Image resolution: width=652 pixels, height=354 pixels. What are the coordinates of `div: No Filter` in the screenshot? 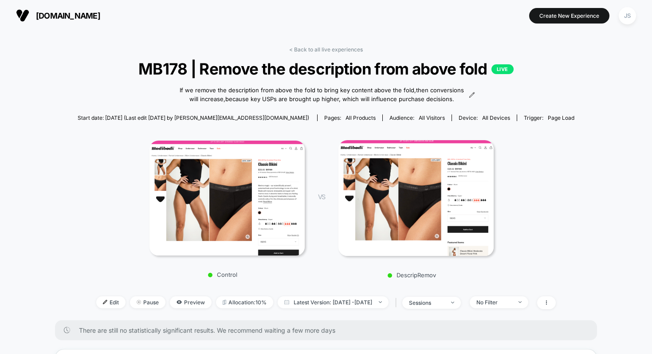 It's located at (494, 302).